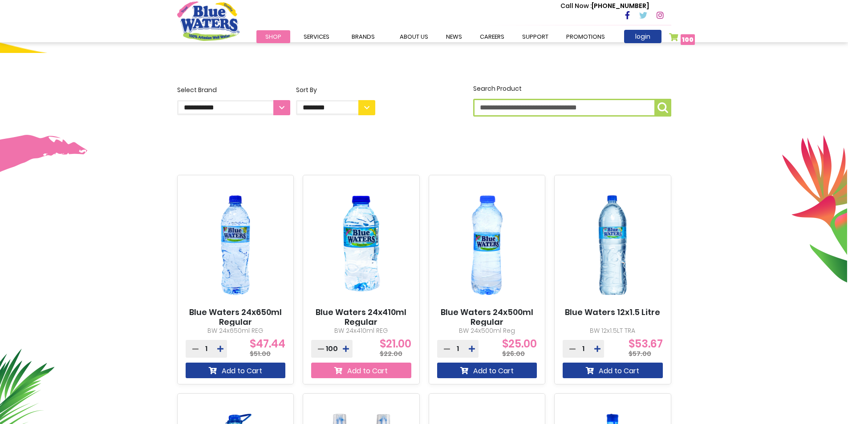 This screenshot has width=848, height=424. I want to click on a: store logo, so click(208, 21).